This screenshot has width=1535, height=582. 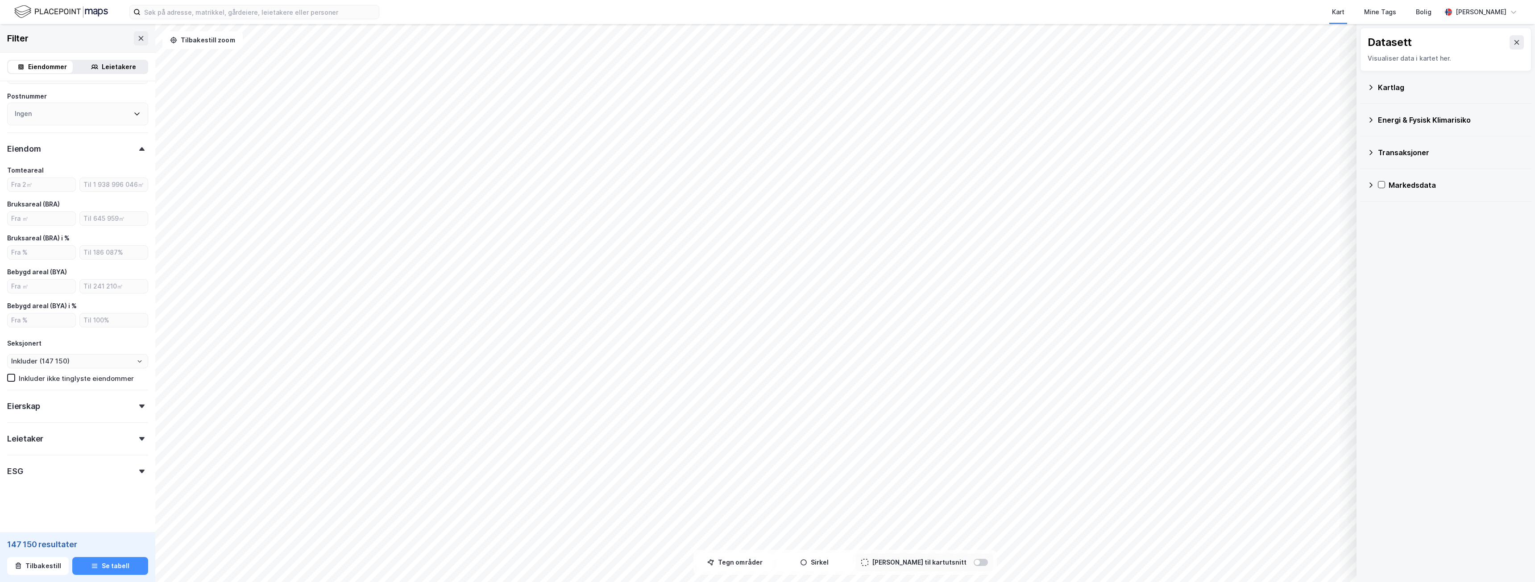 I want to click on div: Ingen, so click(x=23, y=114).